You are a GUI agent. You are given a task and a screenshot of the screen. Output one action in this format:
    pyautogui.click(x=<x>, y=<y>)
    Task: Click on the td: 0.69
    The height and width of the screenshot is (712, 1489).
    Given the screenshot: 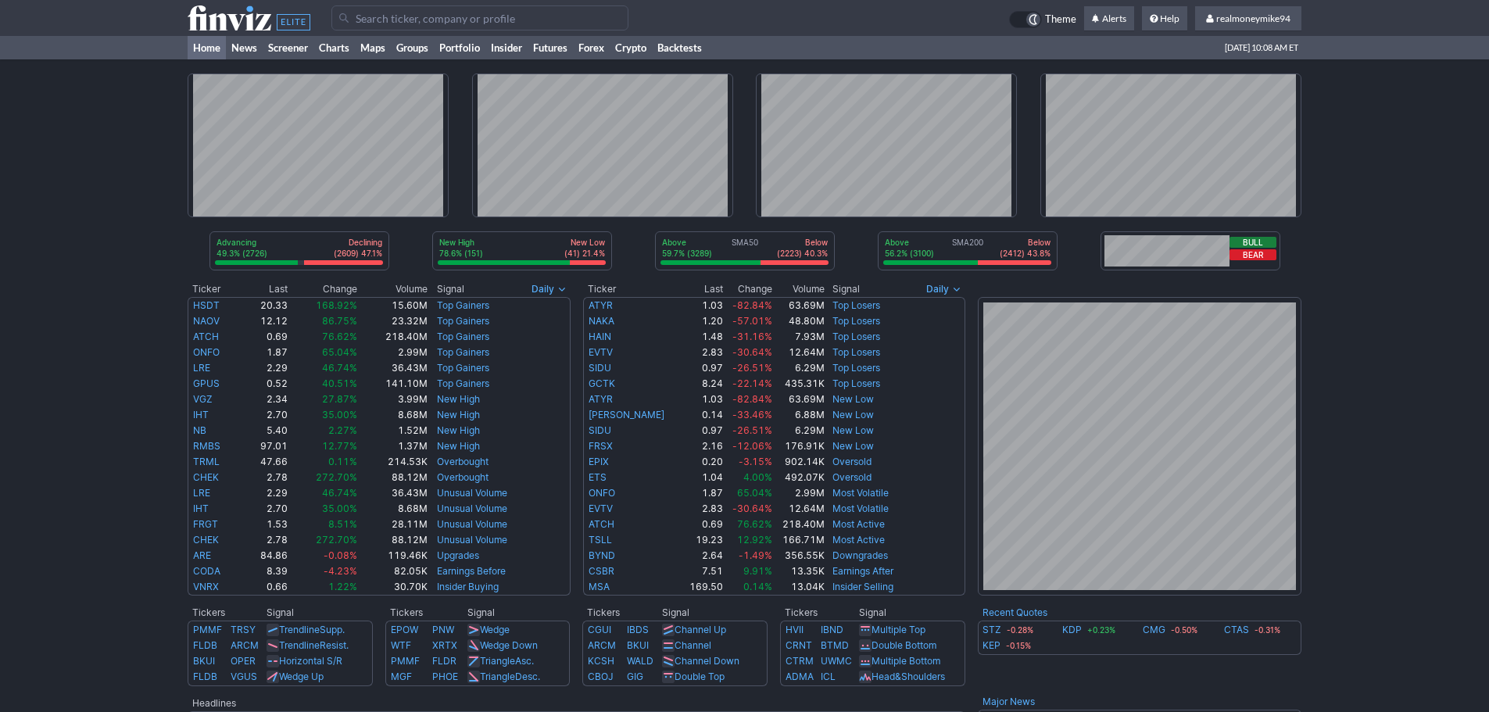 What is the action you would take?
    pyautogui.click(x=265, y=337)
    